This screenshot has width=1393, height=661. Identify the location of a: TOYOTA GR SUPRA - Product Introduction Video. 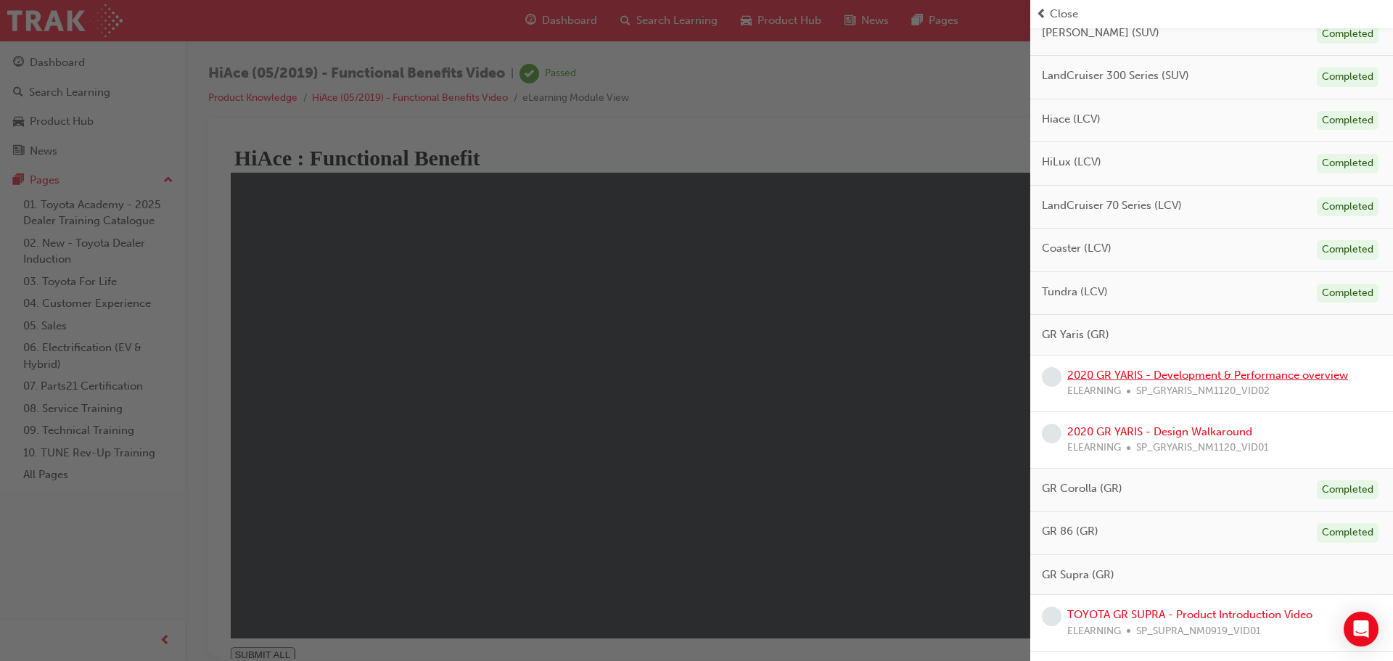
(1190, 615).